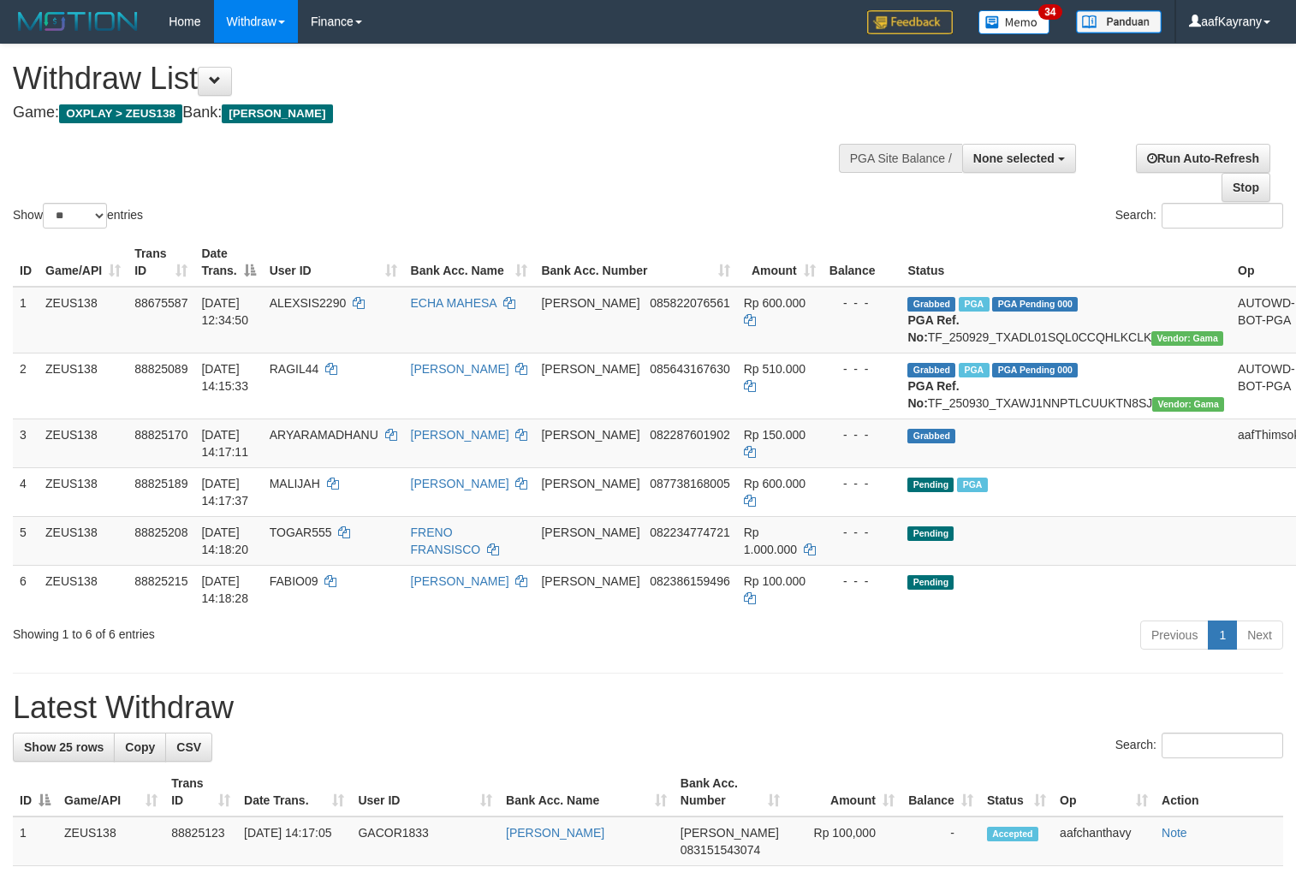  What do you see at coordinates (1175, 833) in the screenshot?
I see `a: Note` at bounding box center [1175, 833].